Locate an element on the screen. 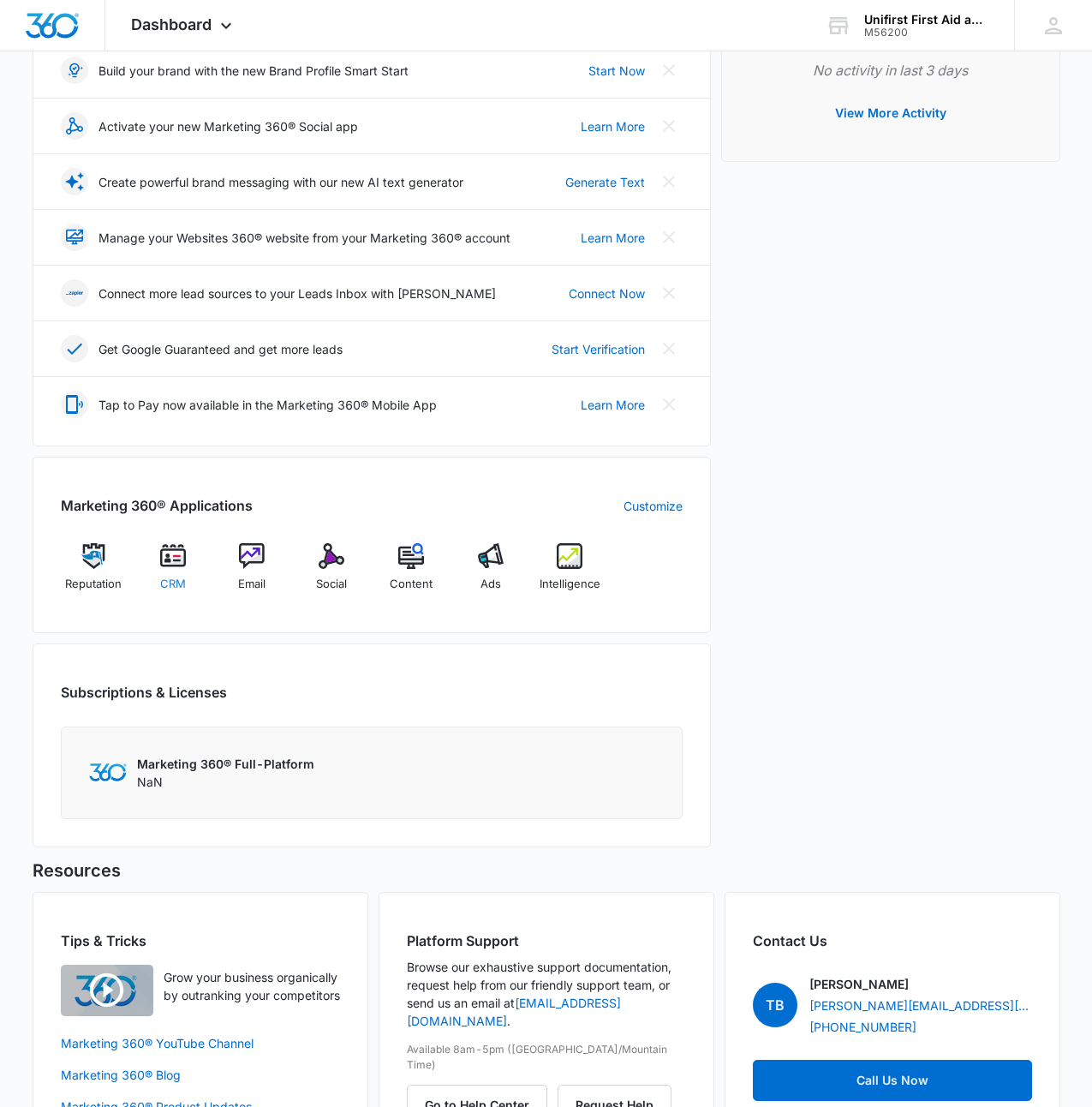 The width and height of the screenshot is (1092, 1107). span: Reputation is located at coordinates (93, 584).